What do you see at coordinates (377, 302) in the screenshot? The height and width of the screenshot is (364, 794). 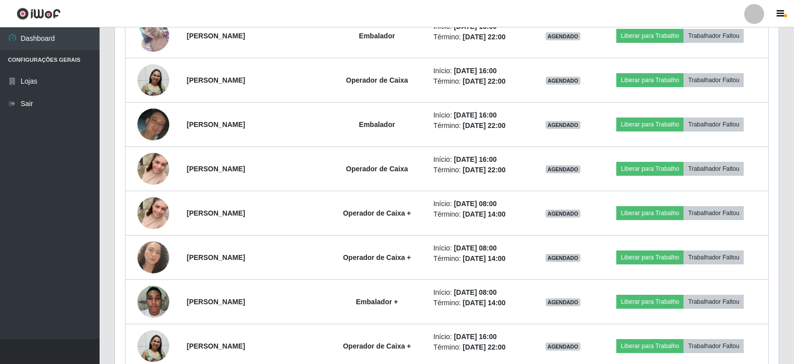 I see `strong: Embalador +` at bounding box center [377, 302].